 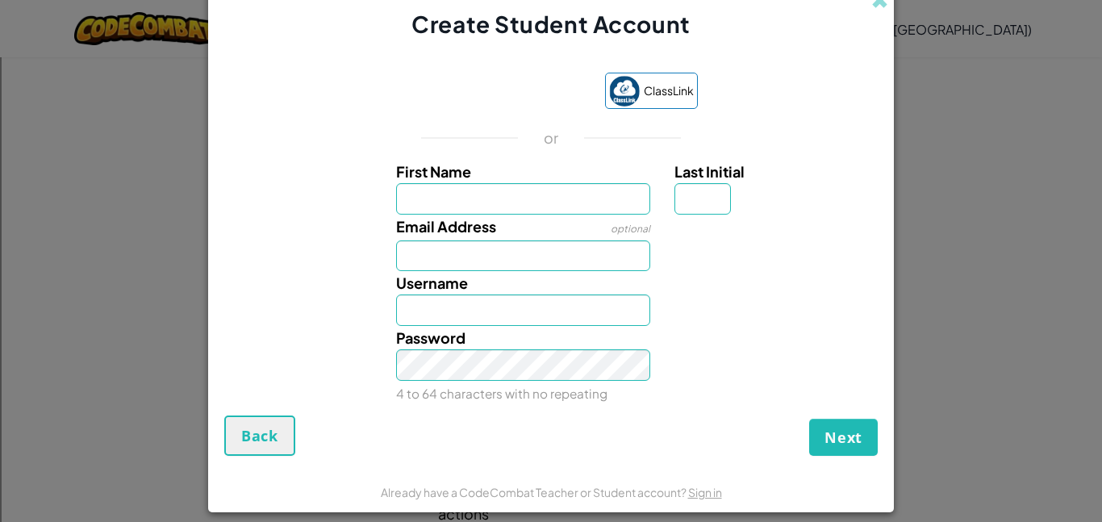 I want to click on span: Username, so click(x=431, y=282).